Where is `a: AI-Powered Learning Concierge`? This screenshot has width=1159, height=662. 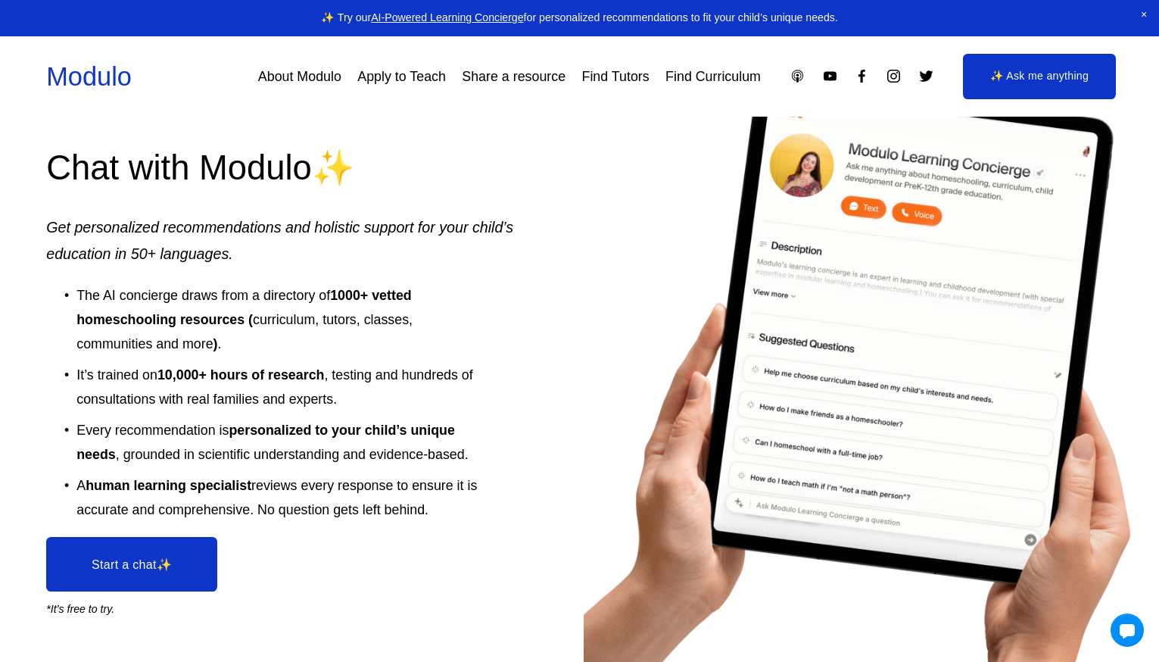 a: AI-Powered Learning Concierge is located at coordinates (447, 17).